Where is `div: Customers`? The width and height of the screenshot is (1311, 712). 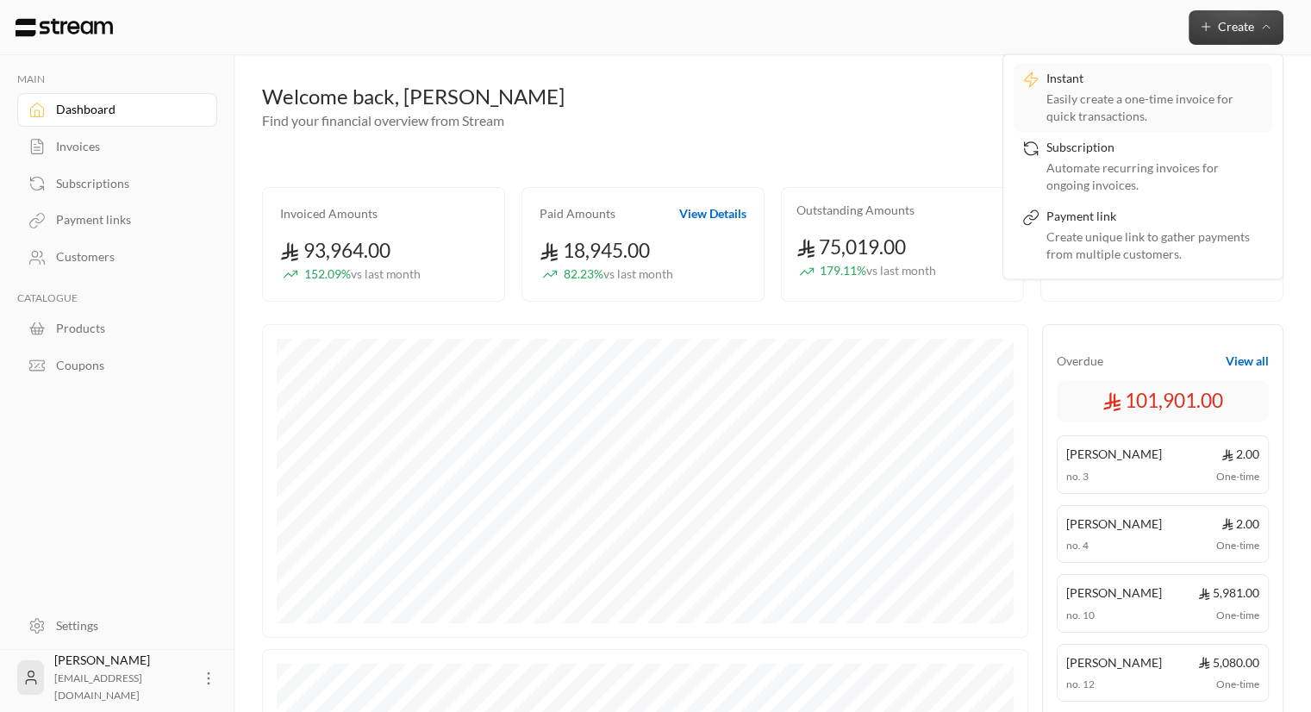 div: Customers is located at coordinates (126, 257).